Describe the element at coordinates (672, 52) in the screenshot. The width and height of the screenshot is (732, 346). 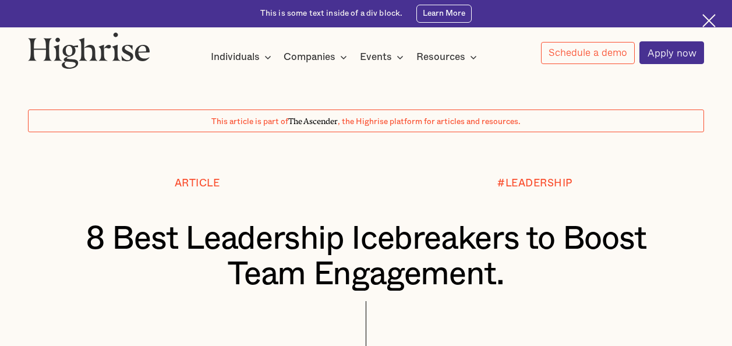
I see `a: Apply now` at that location.